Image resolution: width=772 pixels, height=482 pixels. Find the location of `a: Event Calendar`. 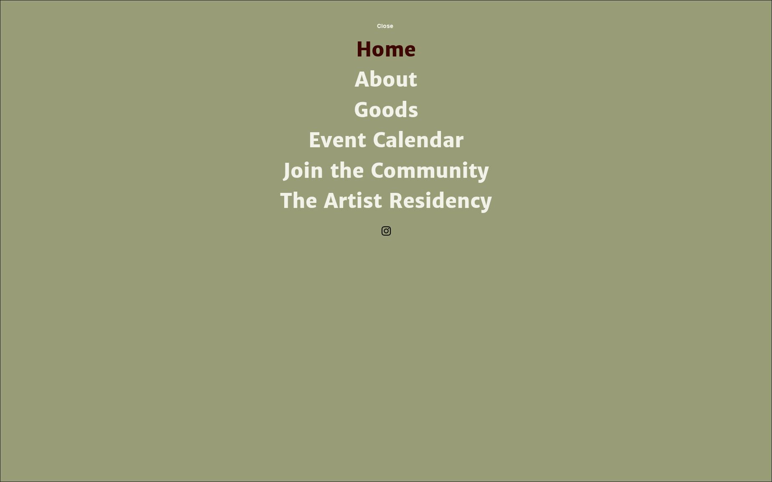

a: Event Calendar is located at coordinates (386, 141).